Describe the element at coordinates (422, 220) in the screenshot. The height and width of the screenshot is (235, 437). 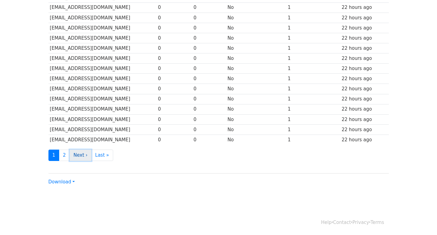
I see `div: Chat Widget` at that location.